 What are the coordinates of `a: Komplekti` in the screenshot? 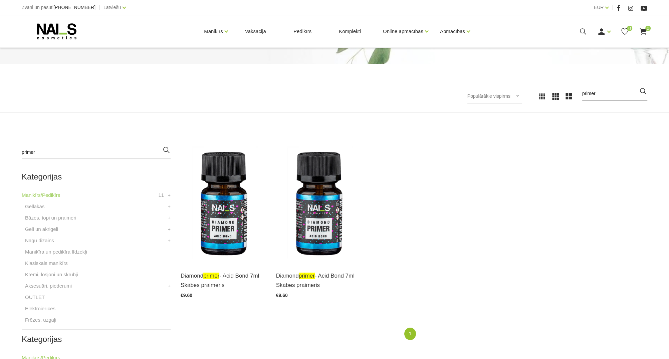 It's located at (350, 31).